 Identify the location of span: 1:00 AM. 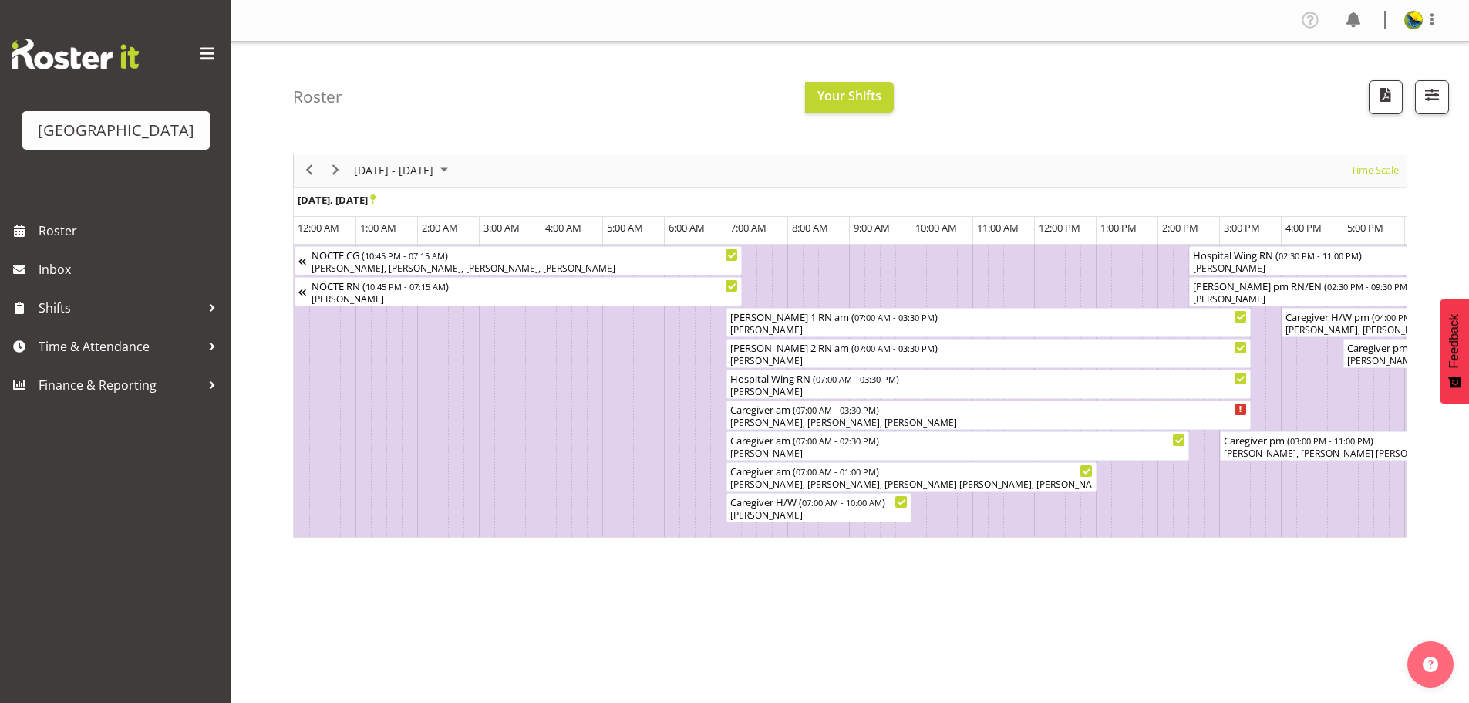
(378, 228).